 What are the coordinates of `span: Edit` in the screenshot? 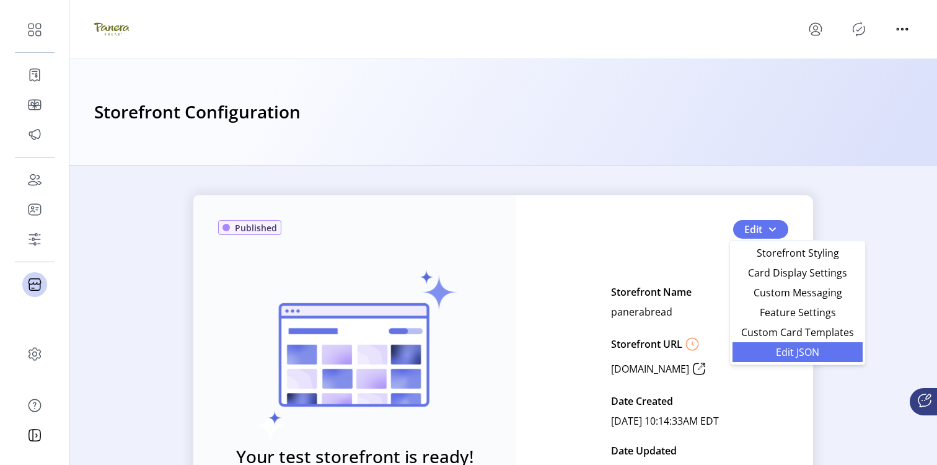 It's located at (753, 229).